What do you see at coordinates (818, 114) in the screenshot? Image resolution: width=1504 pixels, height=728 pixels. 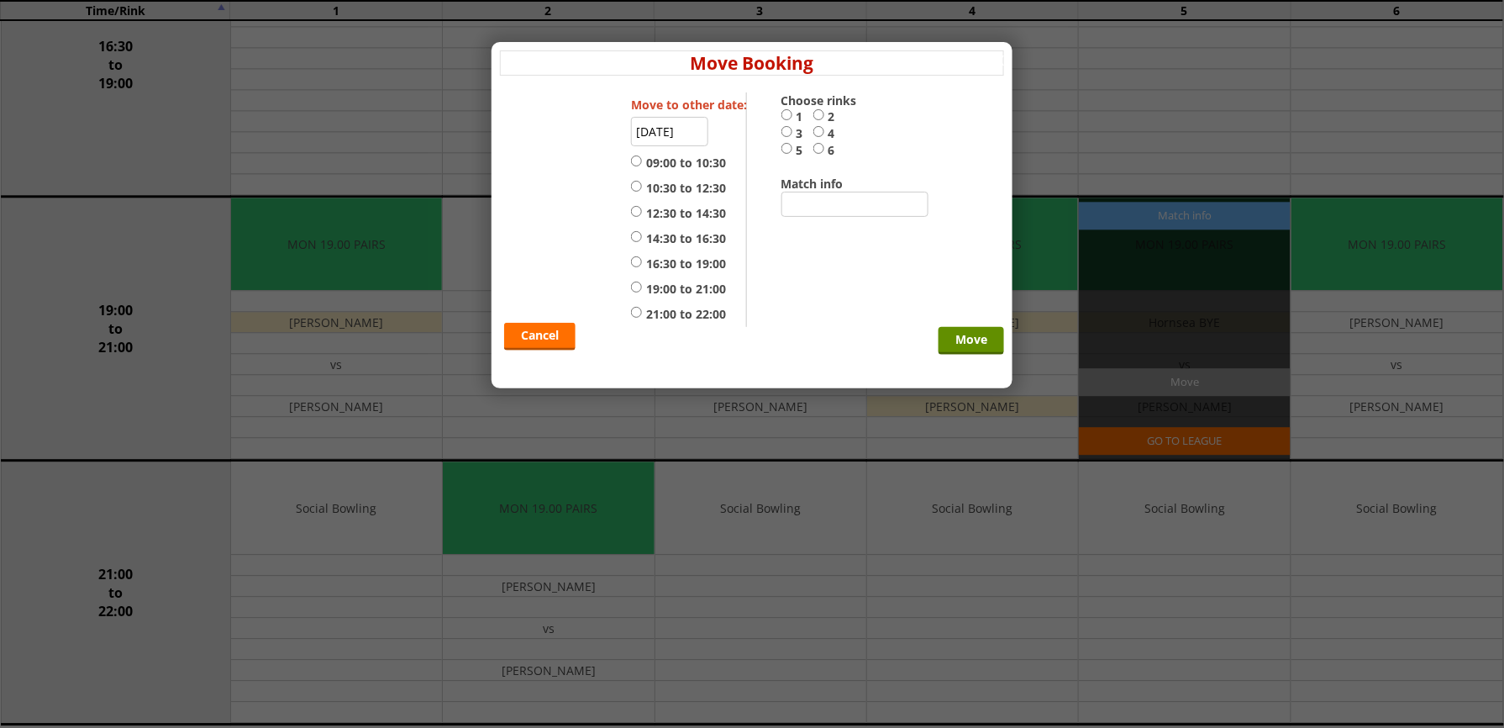 I see `input: 2` at bounding box center [818, 114].